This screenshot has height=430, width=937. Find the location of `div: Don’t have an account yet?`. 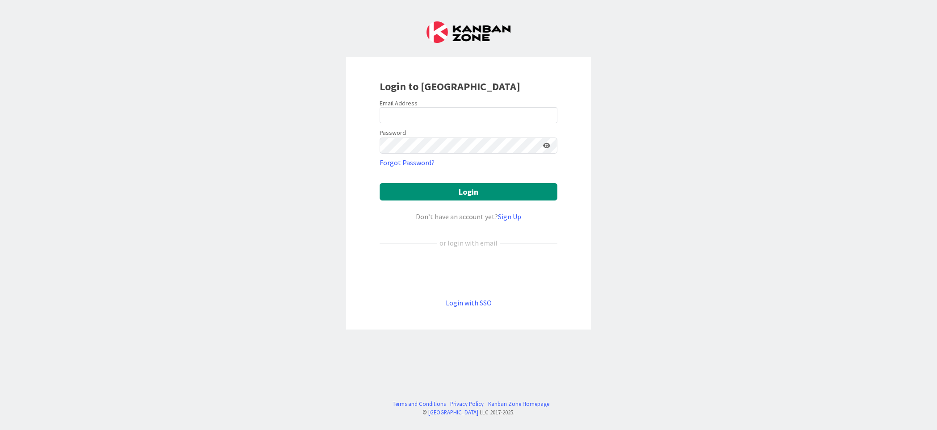

div: Don’t have an account yet? is located at coordinates (469, 217).